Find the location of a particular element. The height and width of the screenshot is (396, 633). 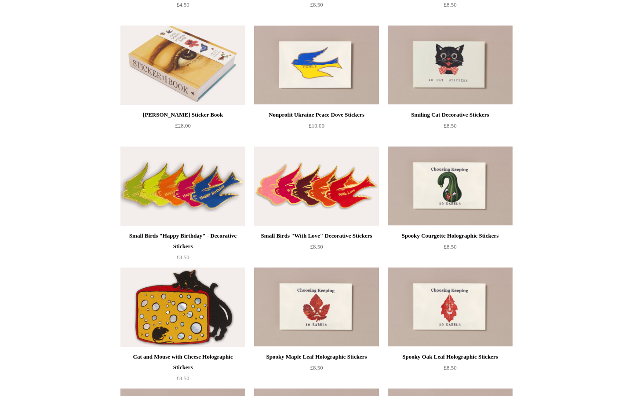

div: Spooky Courgette Holographic Stickers is located at coordinates (450, 236).